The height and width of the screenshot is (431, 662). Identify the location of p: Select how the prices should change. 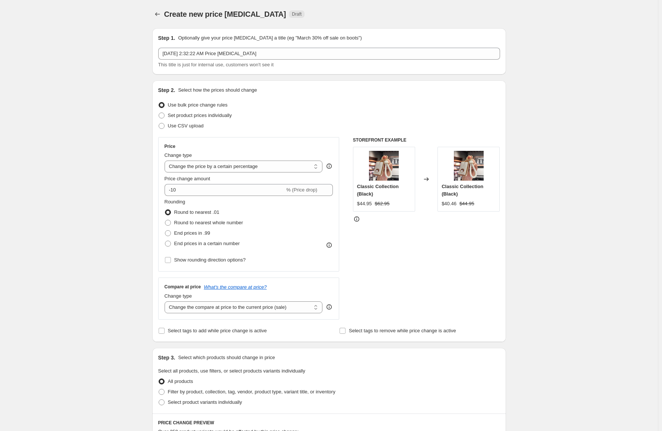
(217, 90).